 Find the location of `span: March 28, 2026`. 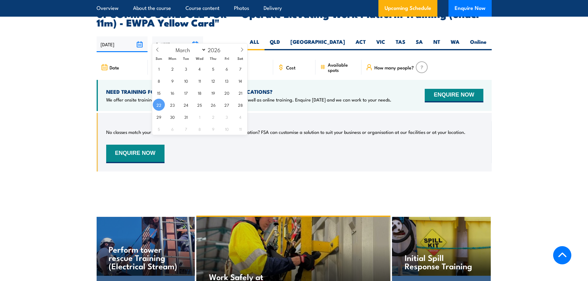

span: March 28, 2026 is located at coordinates (240, 105).